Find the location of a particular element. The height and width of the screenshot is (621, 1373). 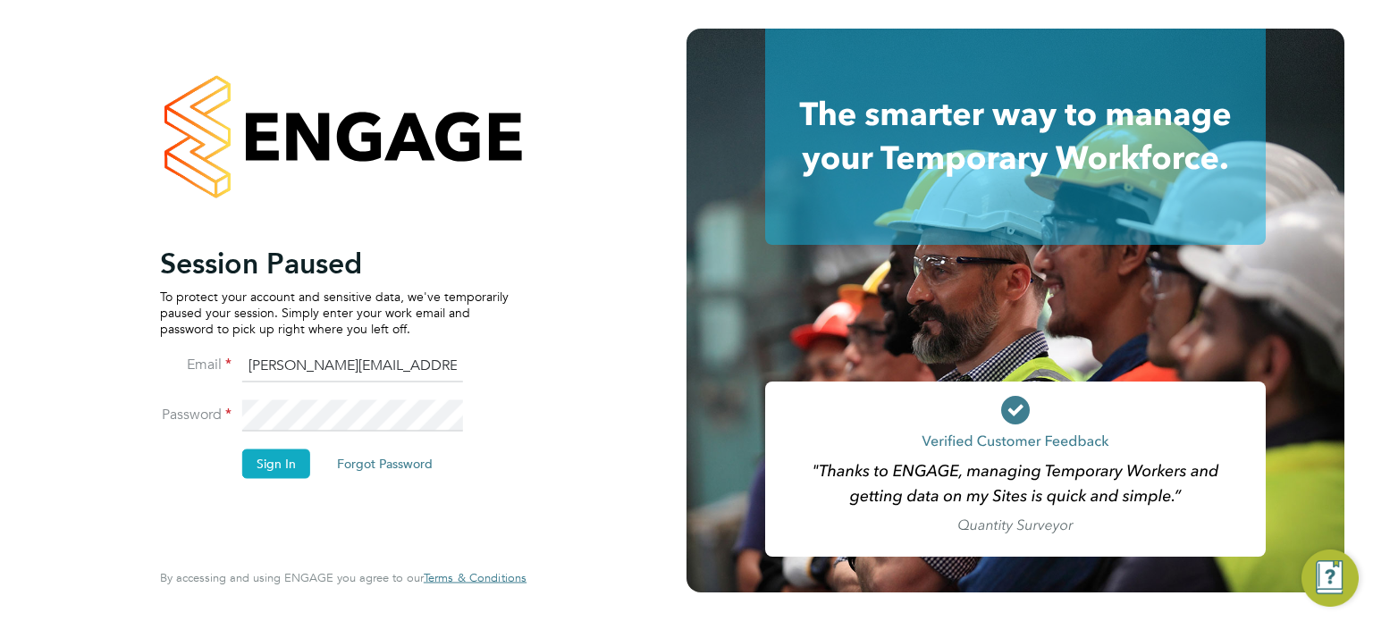

span: Terms & Conditions is located at coordinates (475, 578).